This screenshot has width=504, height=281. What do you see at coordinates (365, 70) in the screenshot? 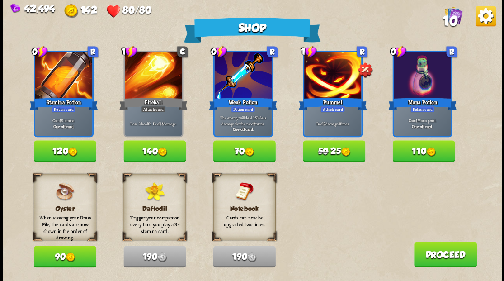
I see `img: Discount_Icon.png` at bounding box center [365, 70].